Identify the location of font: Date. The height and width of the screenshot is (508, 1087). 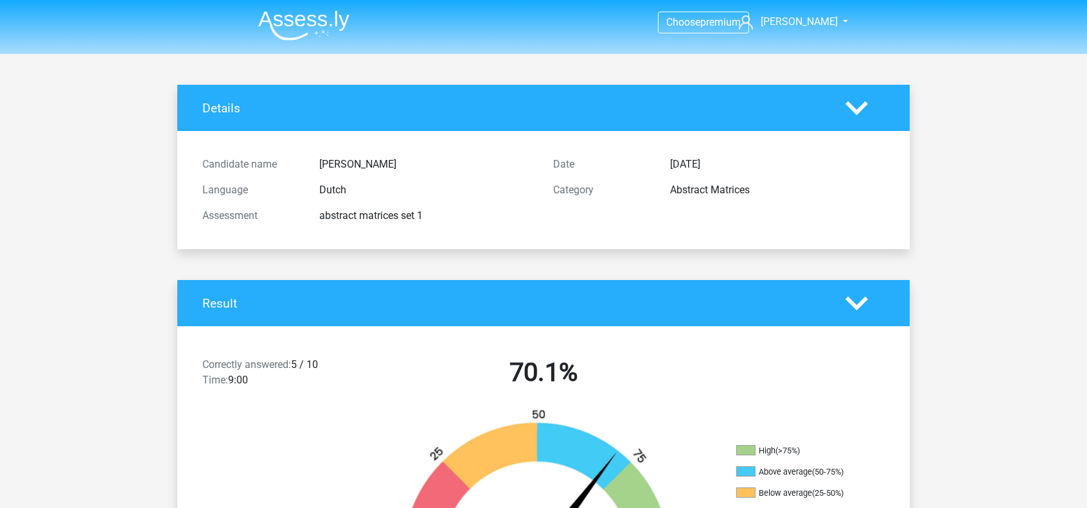
(563, 164).